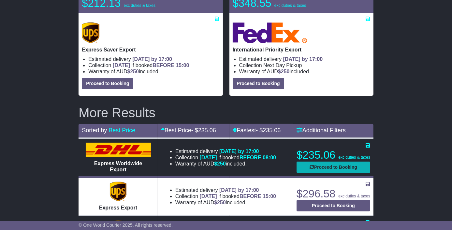 The image size is (452, 230). I want to click on a: Fastest- $235.06, so click(257, 130).